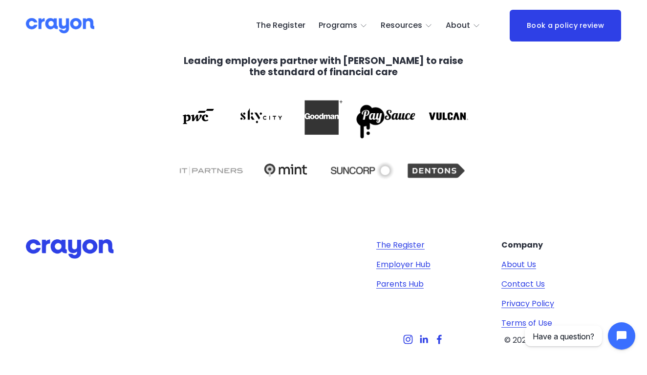 The height and width of the screenshot is (375, 647). What do you see at coordinates (528, 304) in the screenshot?
I see `a: Privacy Policy` at bounding box center [528, 304].